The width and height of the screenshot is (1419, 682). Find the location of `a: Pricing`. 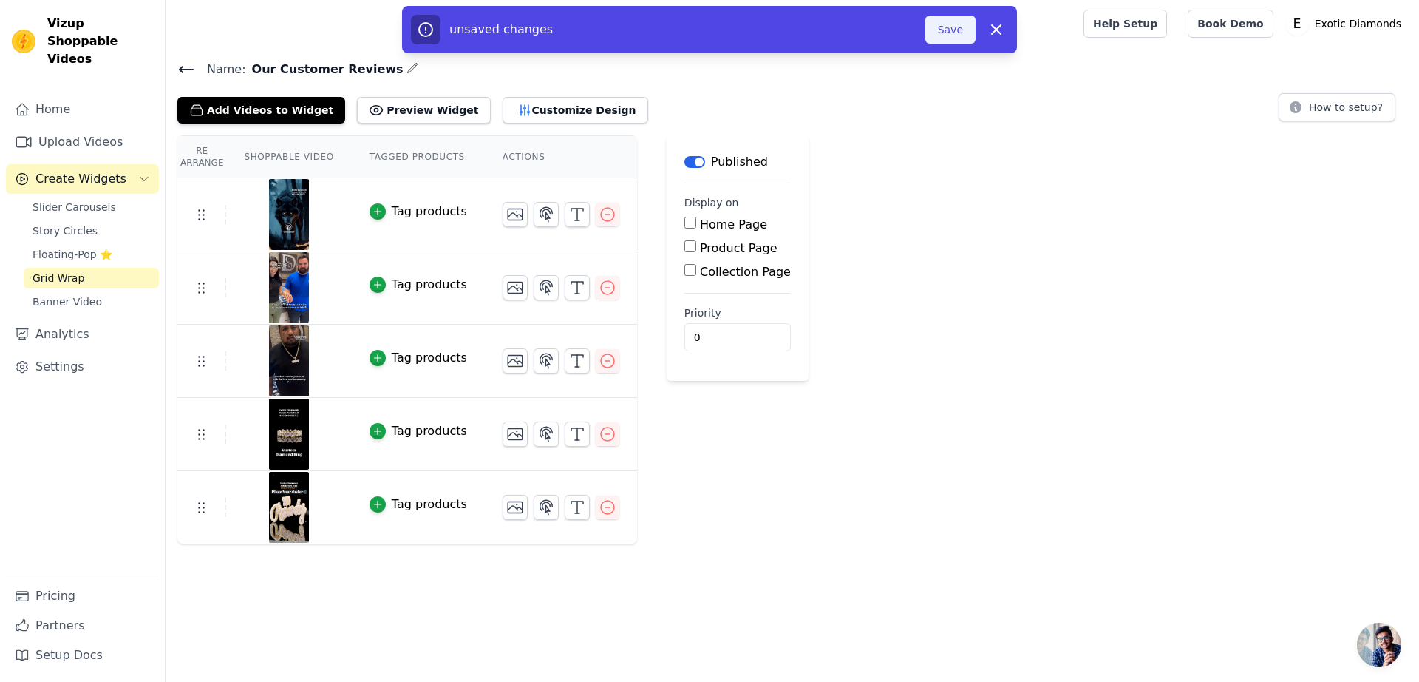

a: Pricing is located at coordinates (82, 596).